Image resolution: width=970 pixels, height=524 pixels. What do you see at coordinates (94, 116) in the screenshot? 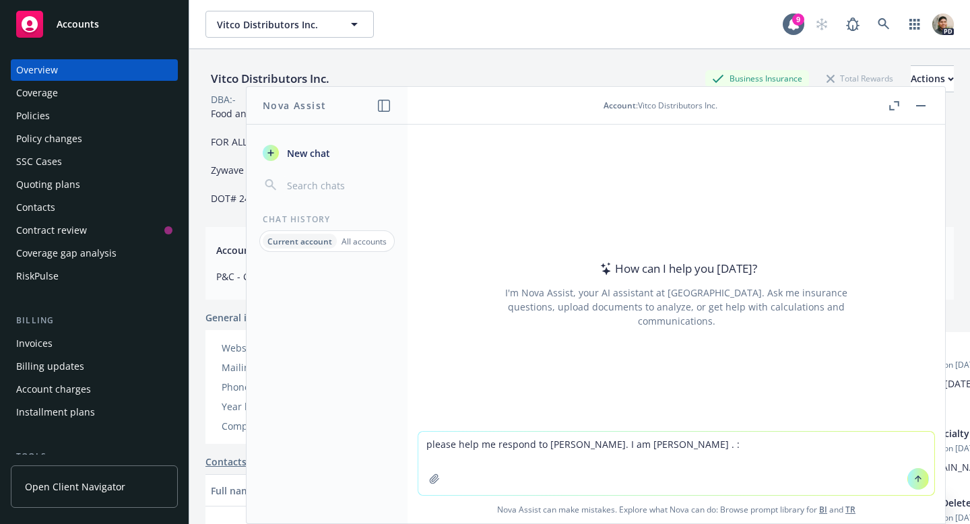
I see `a: Policies` at bounding box center [94, 116].